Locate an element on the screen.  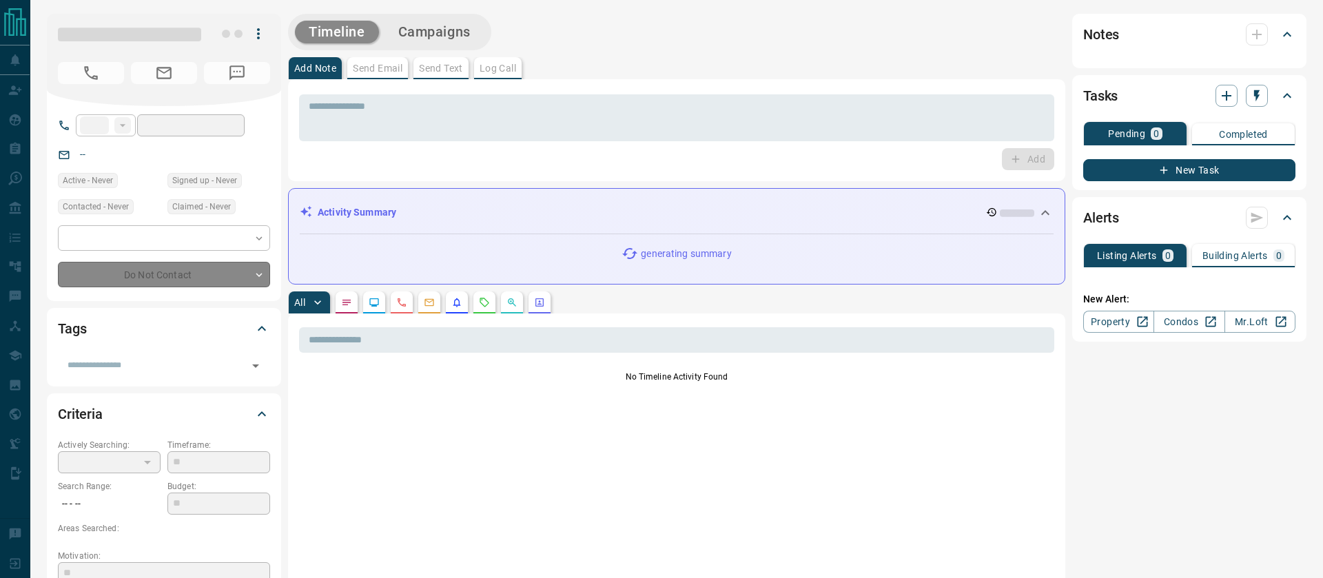
h2: Criteria is located at coordinates (80, 414).